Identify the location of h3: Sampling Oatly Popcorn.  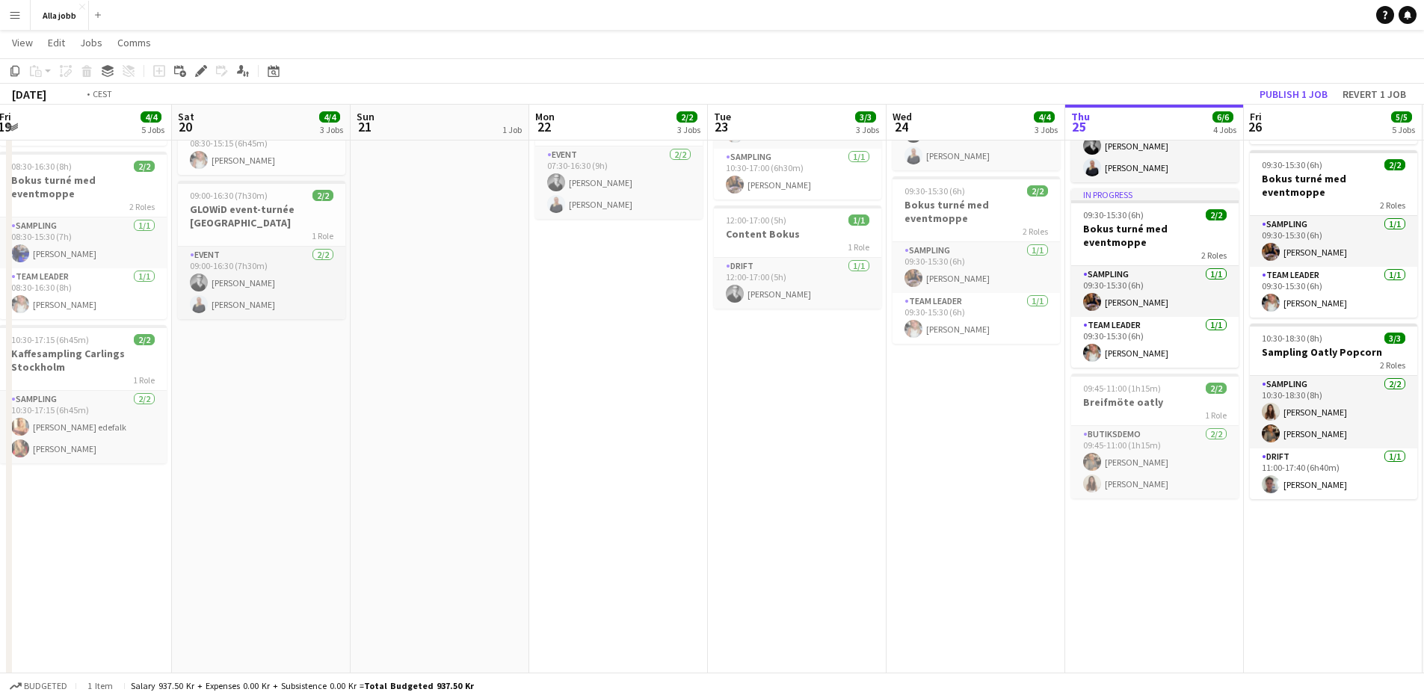
(1334, 352).